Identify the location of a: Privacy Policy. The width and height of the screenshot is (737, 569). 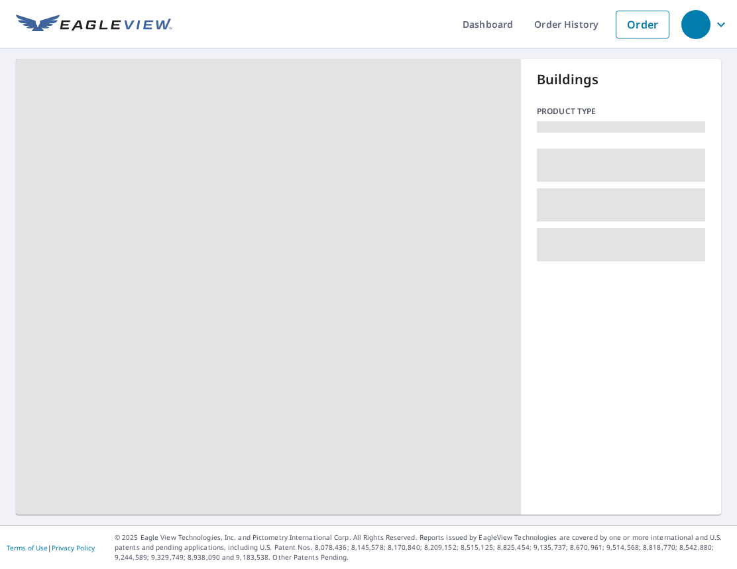
(73, 548).